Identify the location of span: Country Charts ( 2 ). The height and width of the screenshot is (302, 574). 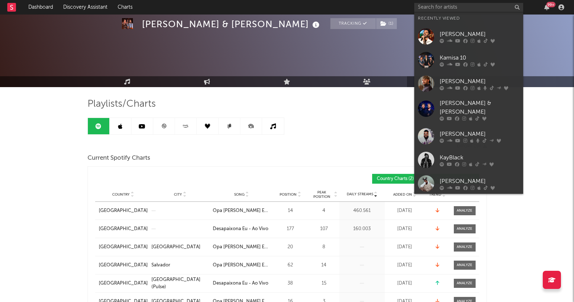
(395, 179).